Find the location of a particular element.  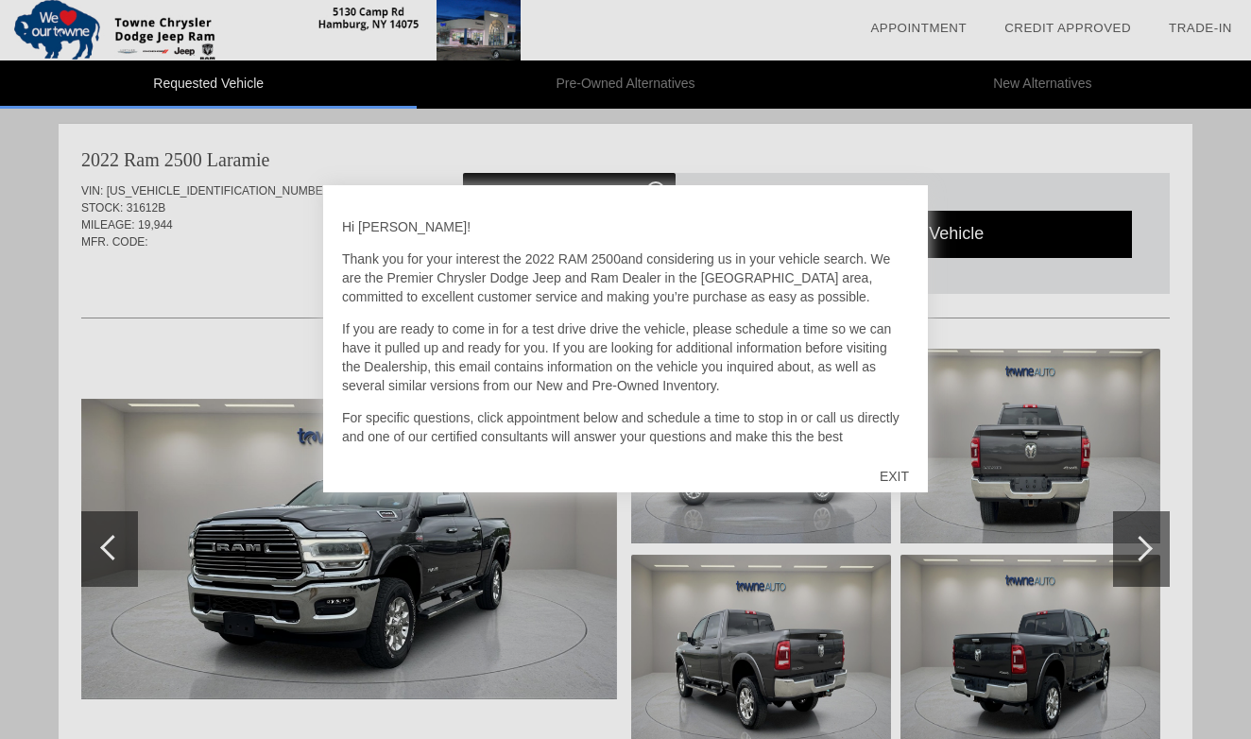

p: If you are ready to come in for a test drive drive the vehicle, please schedule a time so we can ... is located at coordinates (626, 357).